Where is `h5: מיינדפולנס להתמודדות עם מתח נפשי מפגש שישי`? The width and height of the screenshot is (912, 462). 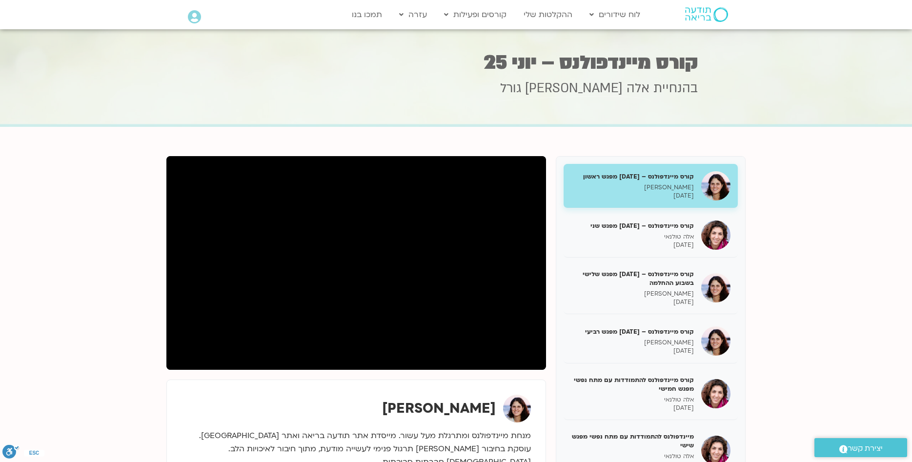 h5: מיינדפולנס להתמודדות עם מתח נפשי מפגש שישי is located at coordinates (632, 441).